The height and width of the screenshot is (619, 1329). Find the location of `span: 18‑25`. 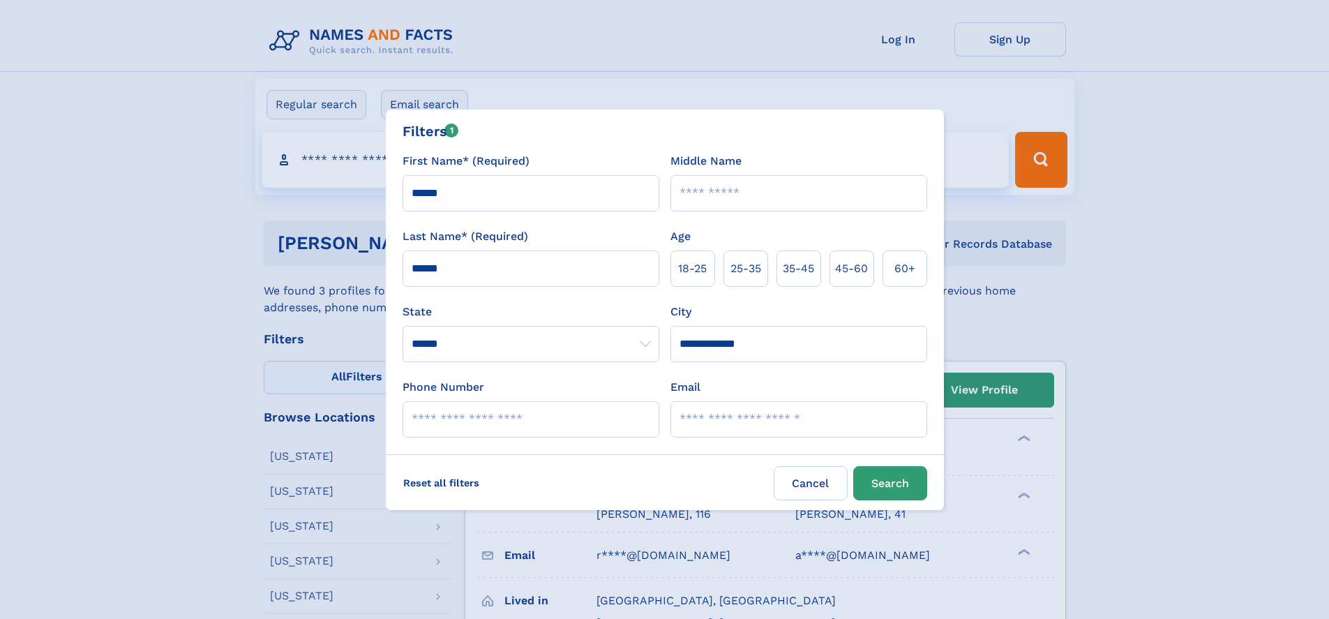

span: 18‑25 is located at coordinates (692, 269).